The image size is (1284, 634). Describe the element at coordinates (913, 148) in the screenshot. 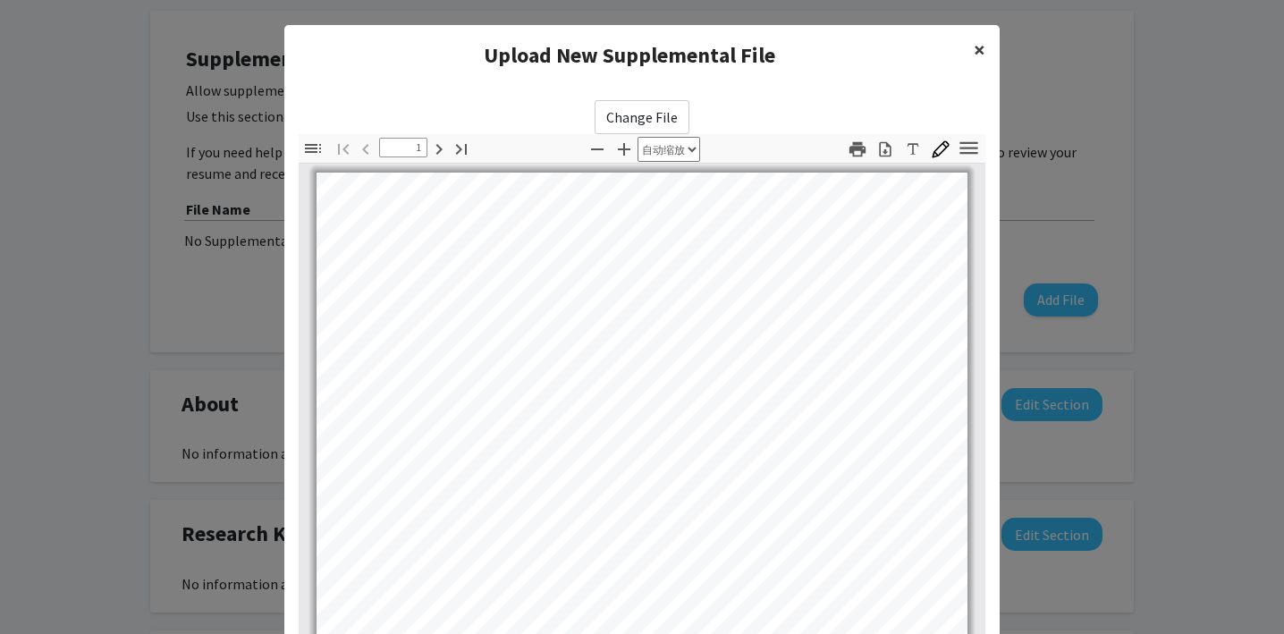

I see `button: 文本` at that location.